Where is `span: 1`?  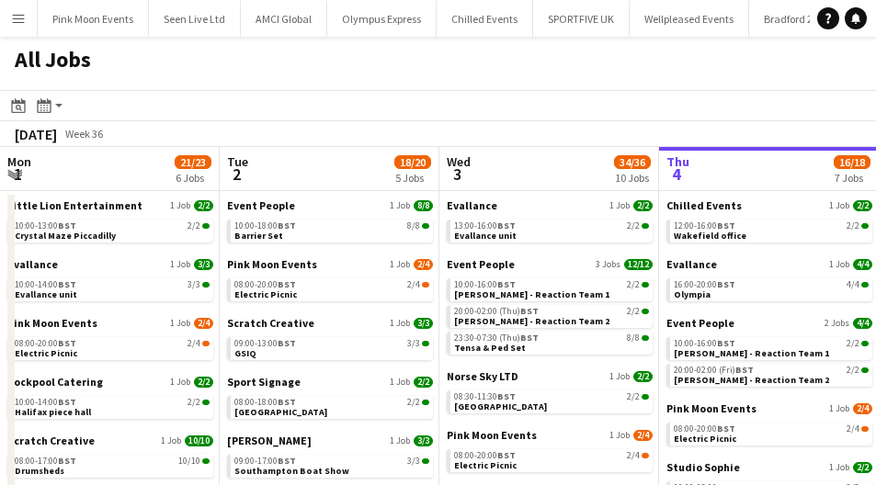 span: 1 is located at coordinates (17, 174).